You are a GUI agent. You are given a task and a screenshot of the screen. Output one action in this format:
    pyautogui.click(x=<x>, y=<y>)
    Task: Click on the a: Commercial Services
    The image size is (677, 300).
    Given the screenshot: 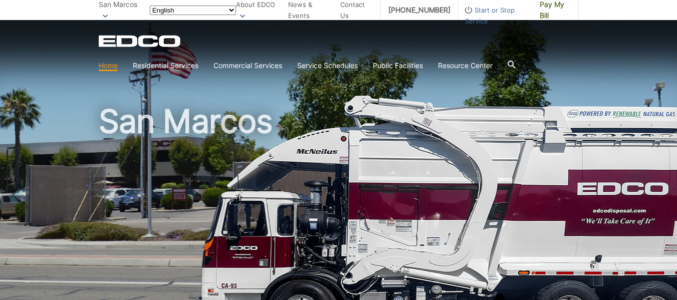 What is the action you would take?
    pyautogui.click(x=247, y=66)
    